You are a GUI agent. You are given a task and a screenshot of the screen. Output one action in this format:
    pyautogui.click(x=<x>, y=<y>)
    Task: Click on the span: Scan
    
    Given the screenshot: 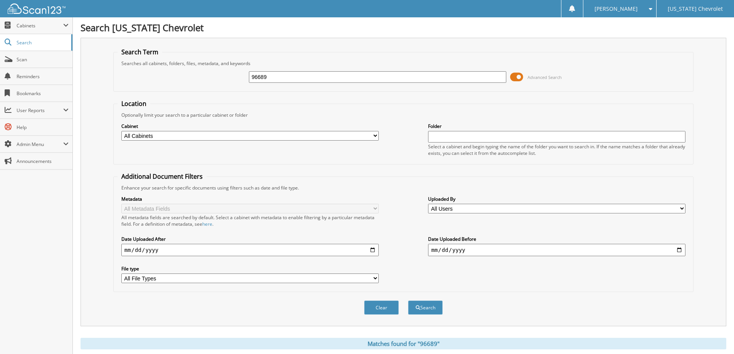 What is the action you would take?
    pyautogui.click(x=42, y=59)
    